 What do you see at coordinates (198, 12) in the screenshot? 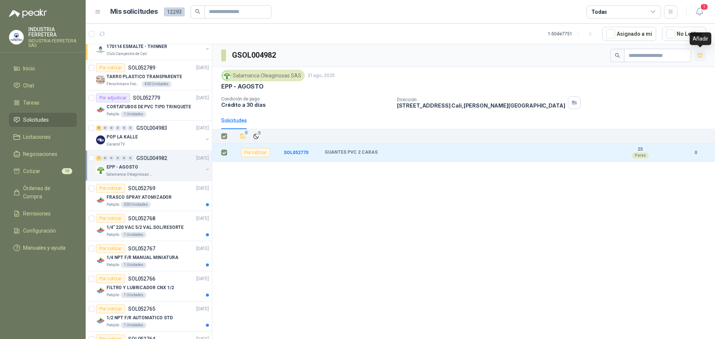
I see `span: search` at bounding box center [198, 12].